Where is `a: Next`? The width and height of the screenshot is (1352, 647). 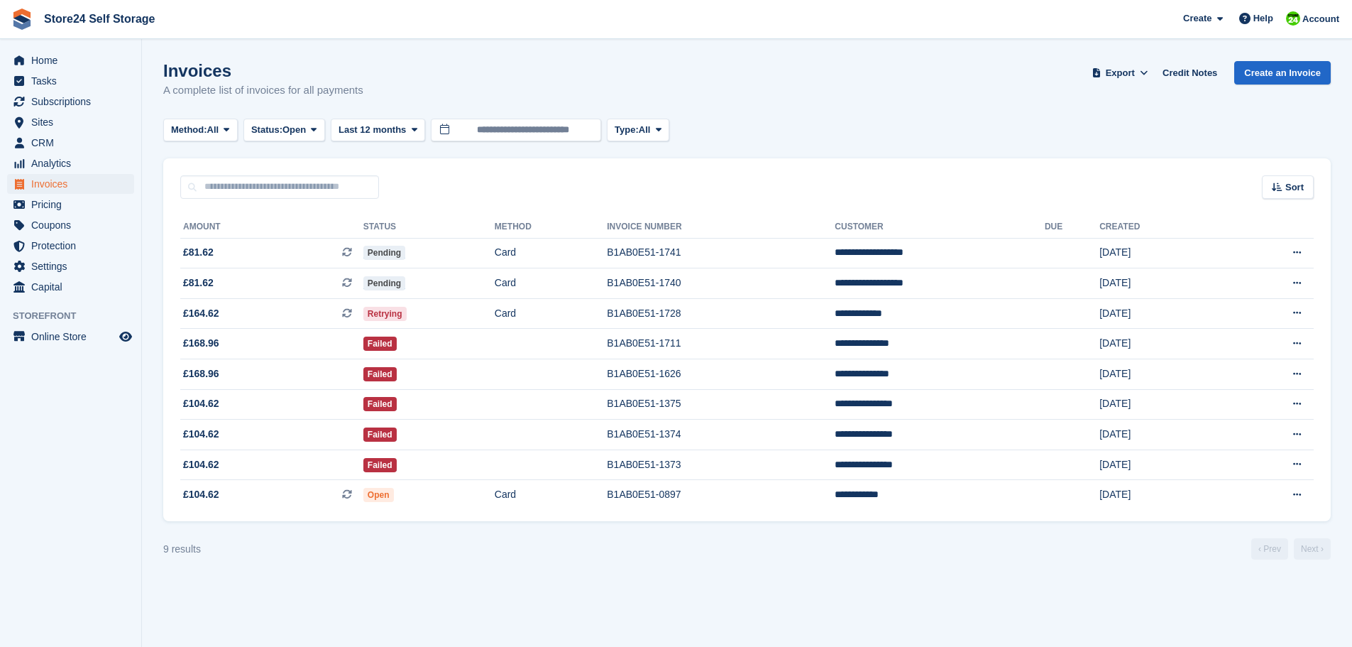
a: Next is located at coordinates (1312, 549).